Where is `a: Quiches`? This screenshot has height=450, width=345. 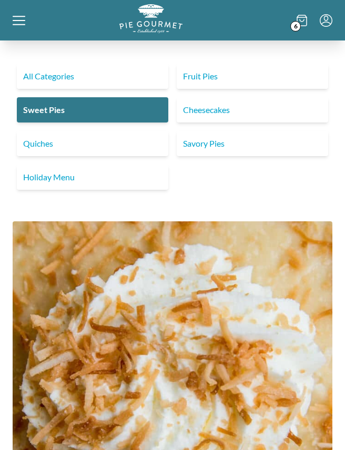 a: Quiches is located at coordinates (92, 143).